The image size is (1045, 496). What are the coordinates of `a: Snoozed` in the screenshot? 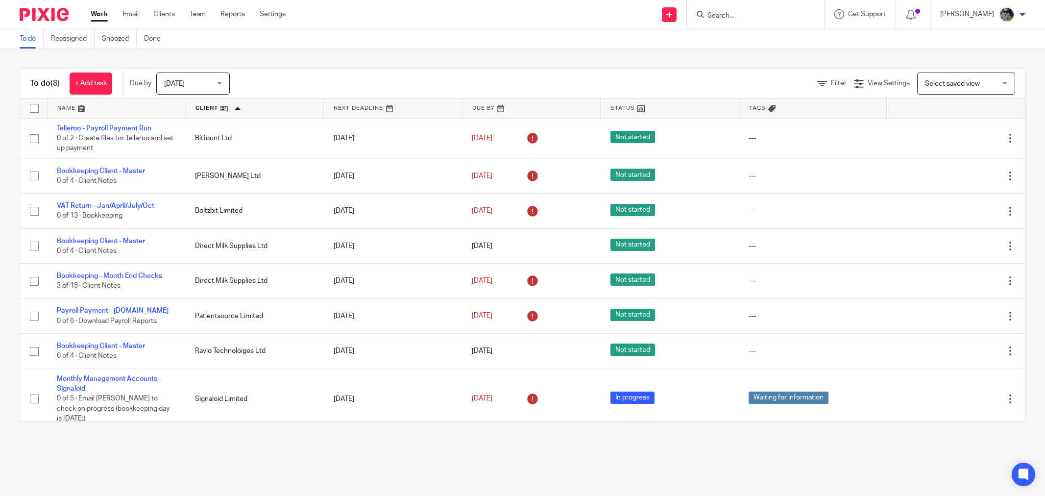 It's located at (119, 39).